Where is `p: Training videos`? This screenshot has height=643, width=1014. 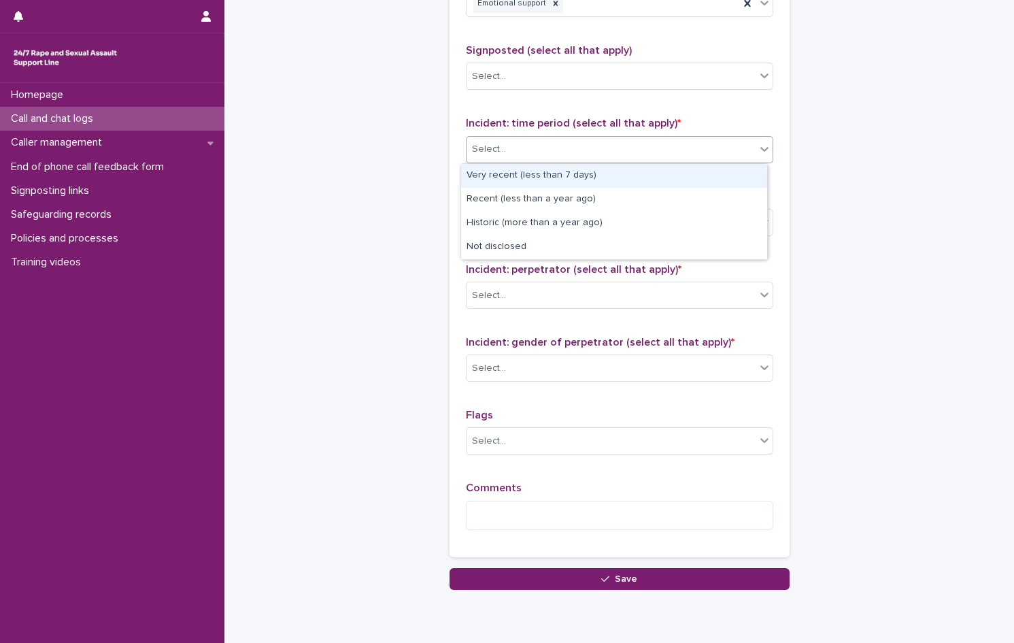 p: Training videos is located at coordinates (48, 262).